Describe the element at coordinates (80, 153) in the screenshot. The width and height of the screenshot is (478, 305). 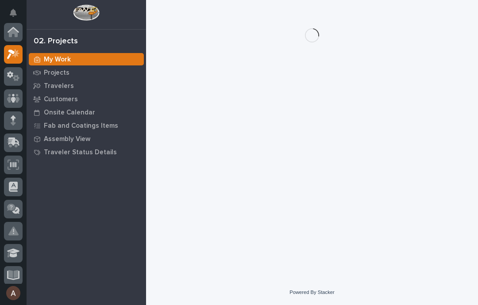
I see `p: Traveler Status Details` at that location.